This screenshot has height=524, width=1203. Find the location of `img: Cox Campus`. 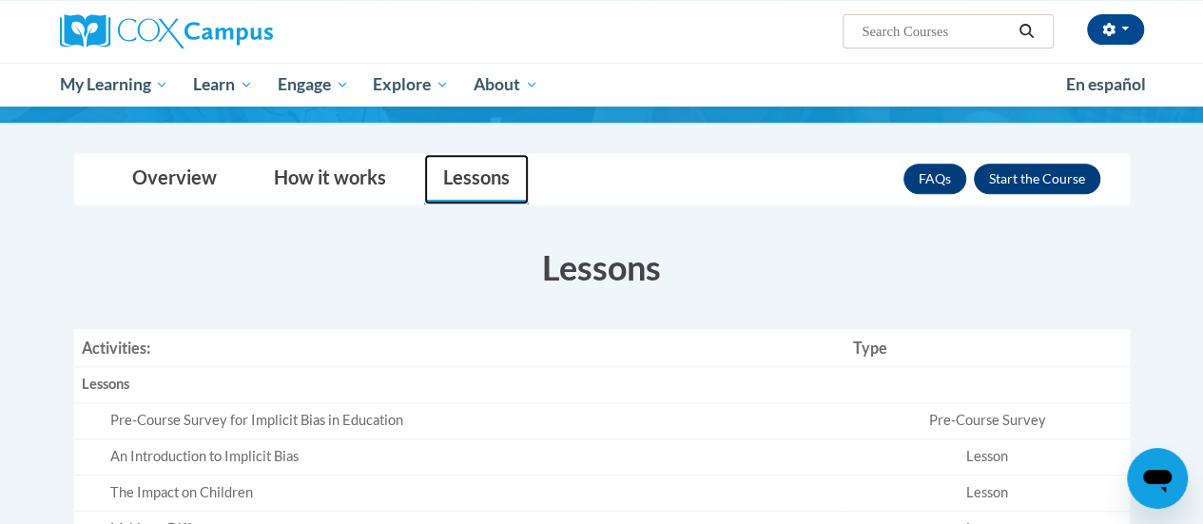

img: Cox Campus is located at coordinates (166, 31).